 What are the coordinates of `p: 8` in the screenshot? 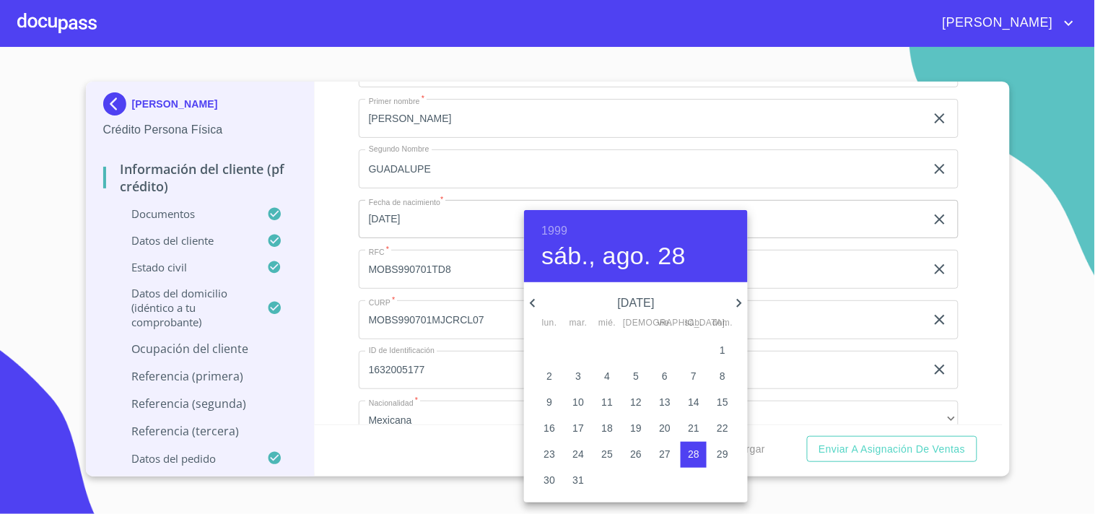 It's located at (722, 376).